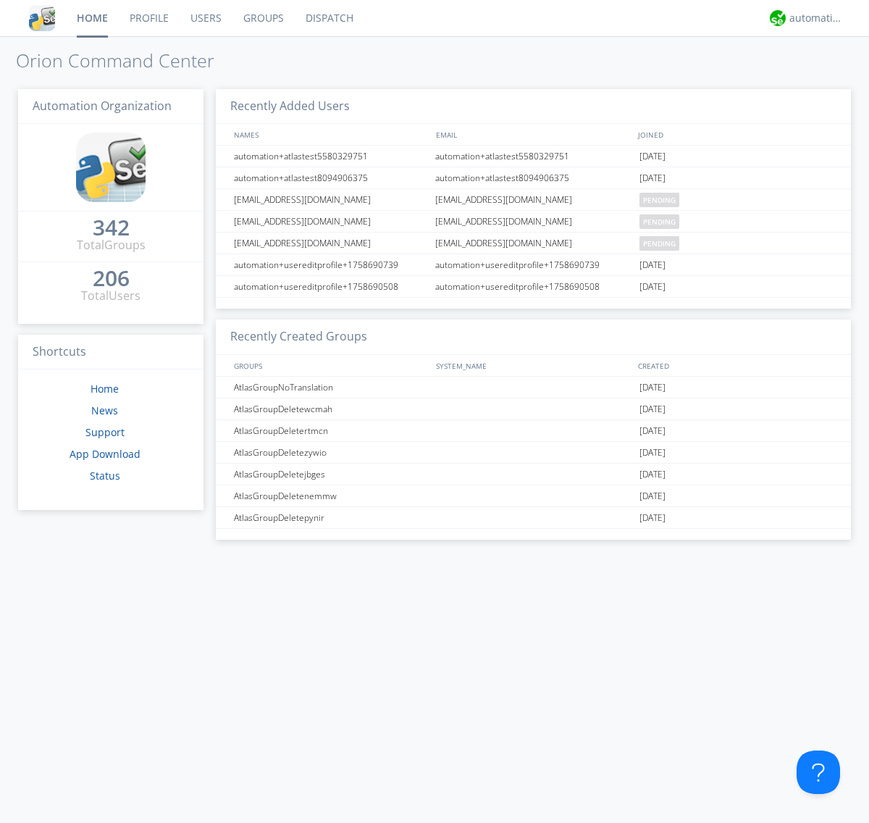 The image size is (869, 823). I want to click on a: 206, so click(111, 279).